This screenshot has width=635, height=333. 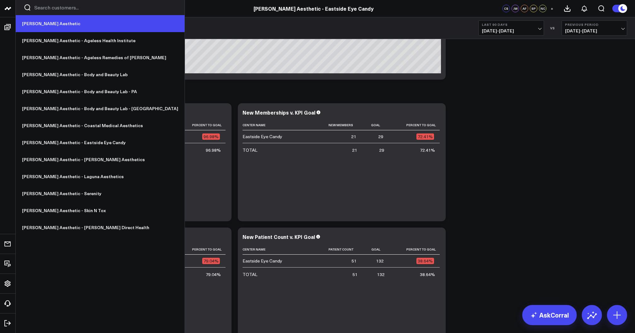 I want to click on button: Search customers button, so click(x=27, y=8).